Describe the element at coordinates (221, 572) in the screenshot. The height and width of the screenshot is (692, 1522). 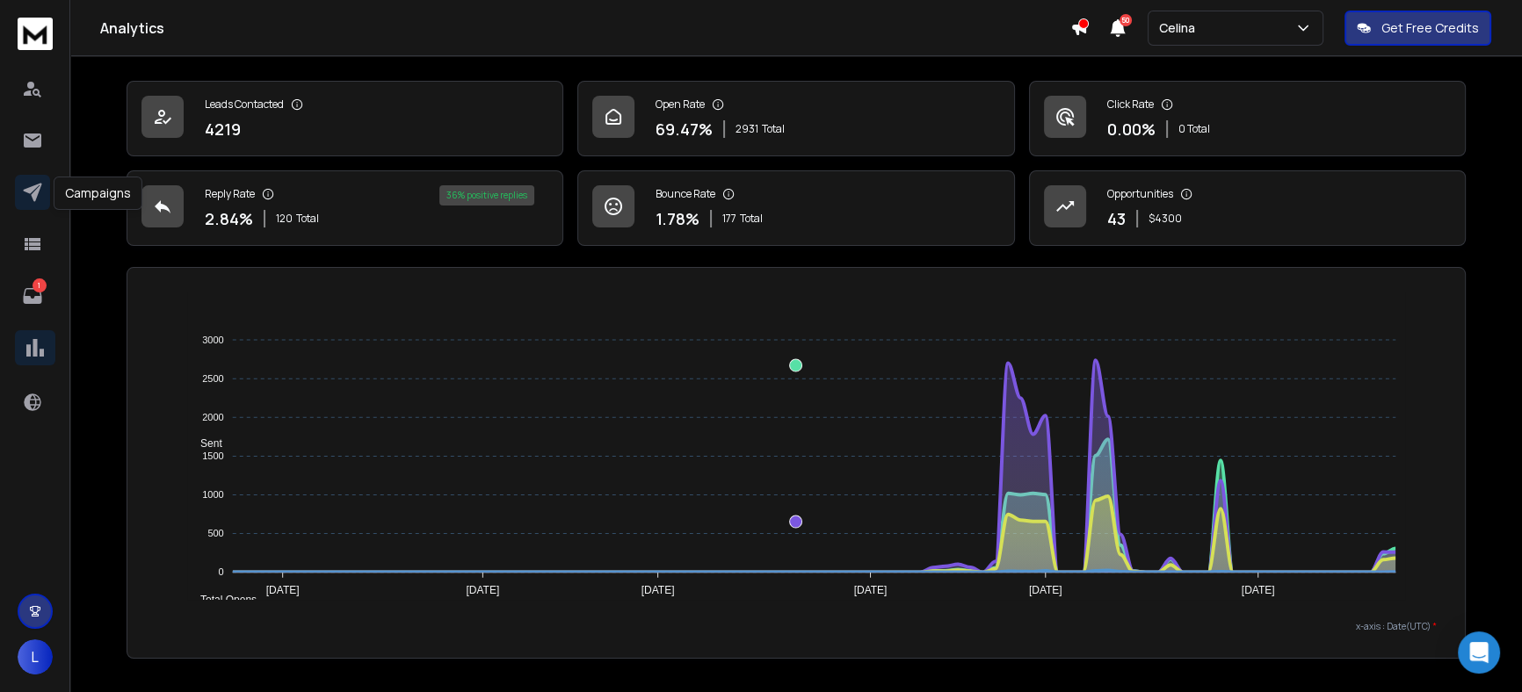
I see `tspan: 0` at that location.